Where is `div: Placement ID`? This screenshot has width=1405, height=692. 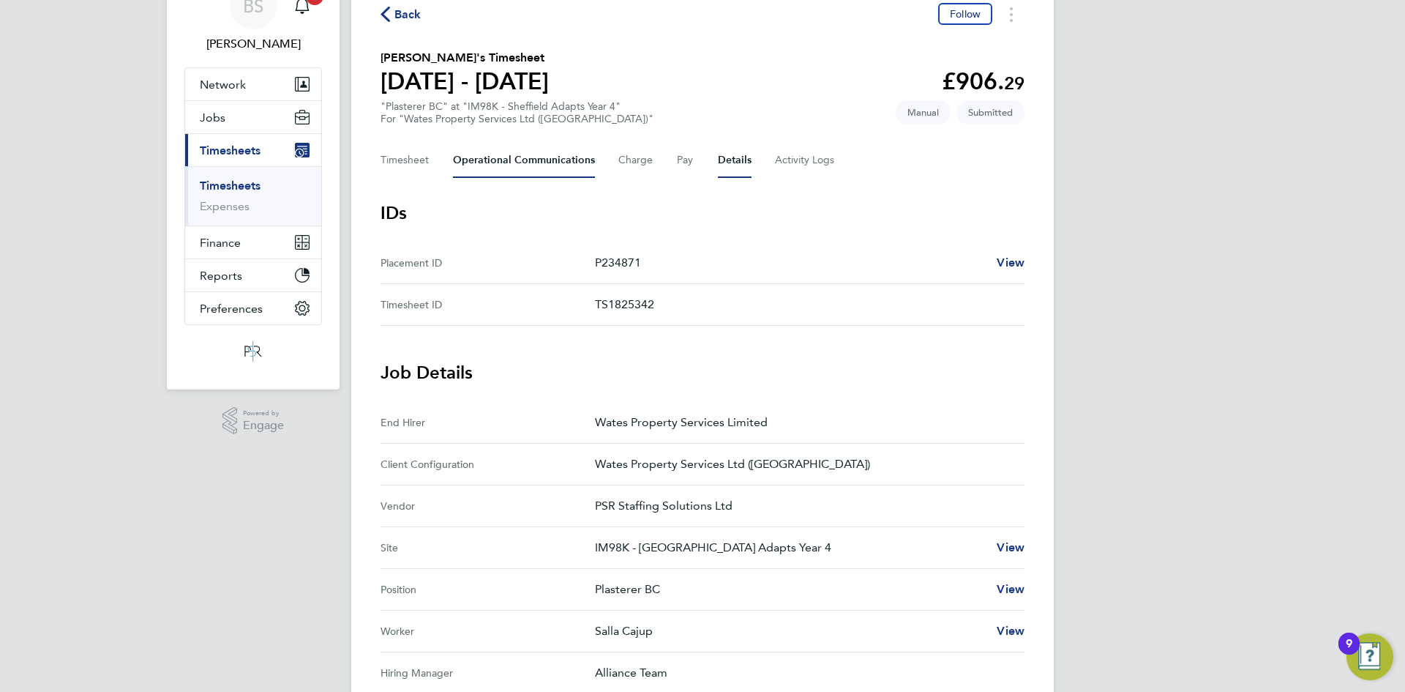 div: Placement ID is located at coordinates (487, 263).